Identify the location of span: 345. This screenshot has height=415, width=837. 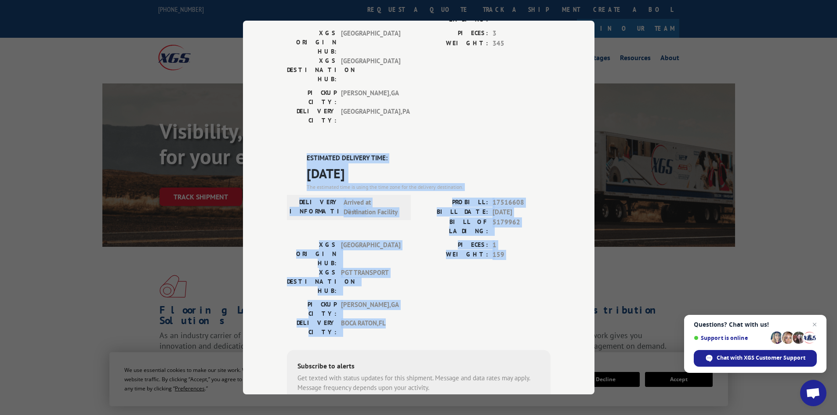
(521, 43).